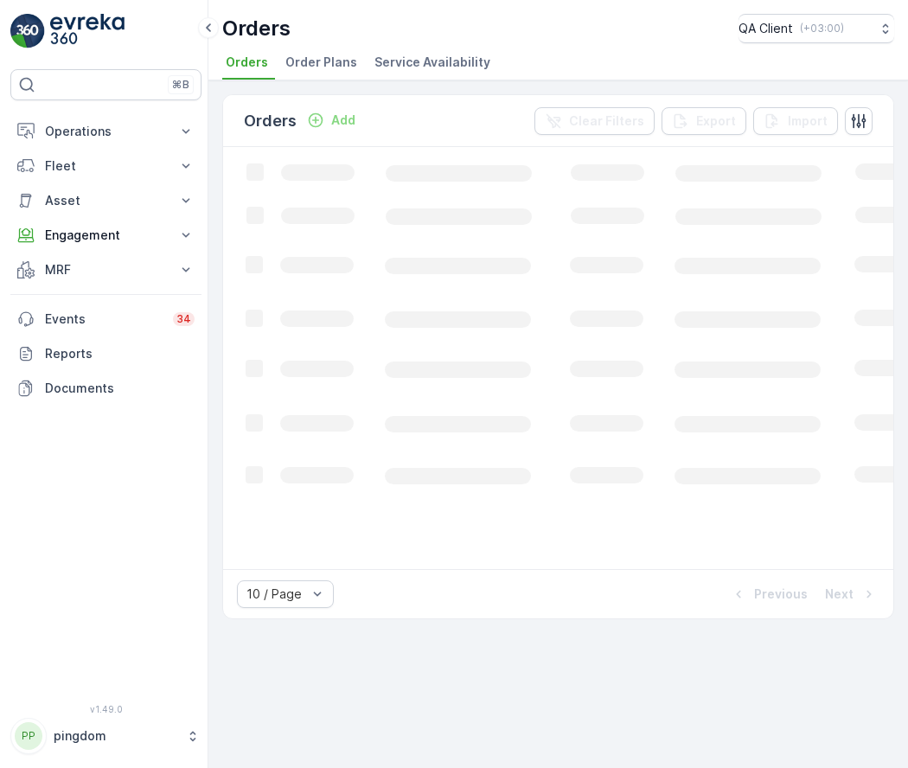 This screenshot has width=908, height=768. Describe the element at coordinates (28, 31) in the screenshot. I see `img: logo` at that location.